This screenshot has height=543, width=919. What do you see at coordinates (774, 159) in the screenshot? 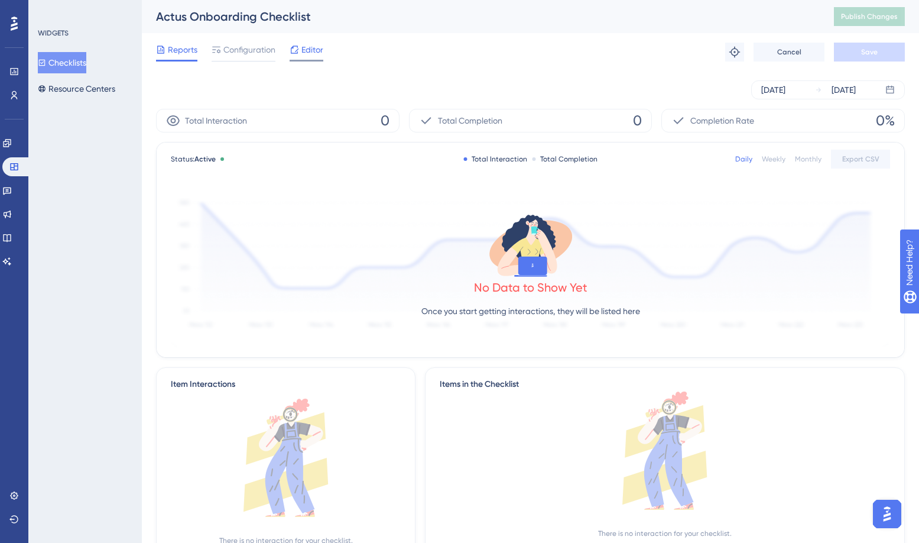
I see `div: Weekly` at bounding box center [774, 159].